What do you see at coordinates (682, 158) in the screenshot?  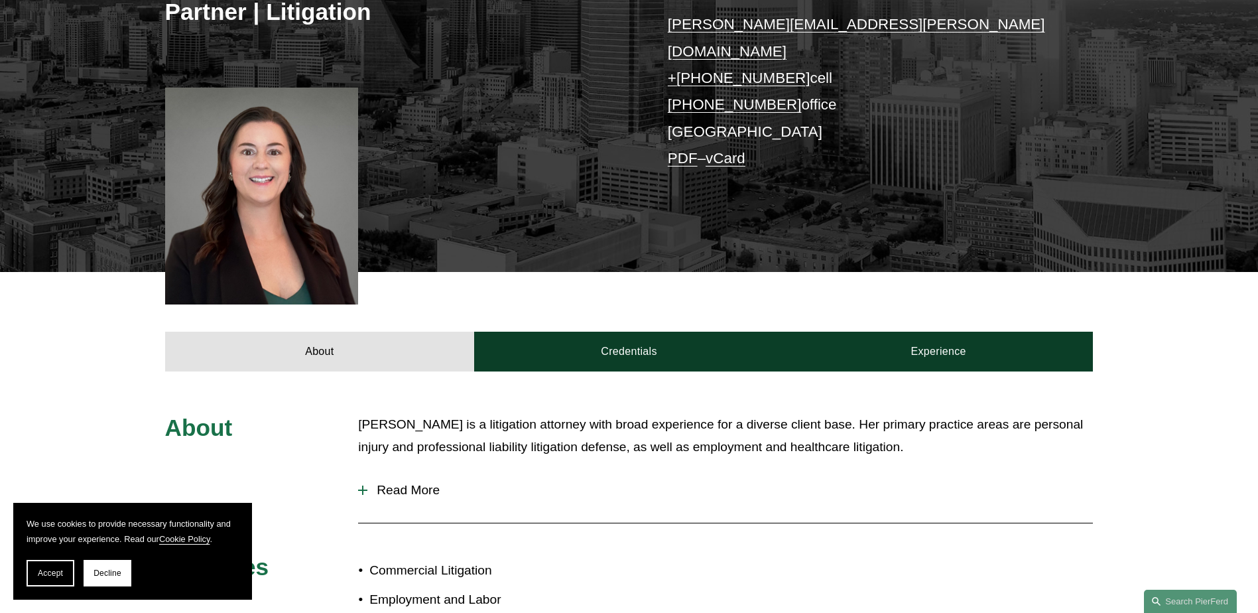 I see `a: PDF` at bounding box center [682, 158].